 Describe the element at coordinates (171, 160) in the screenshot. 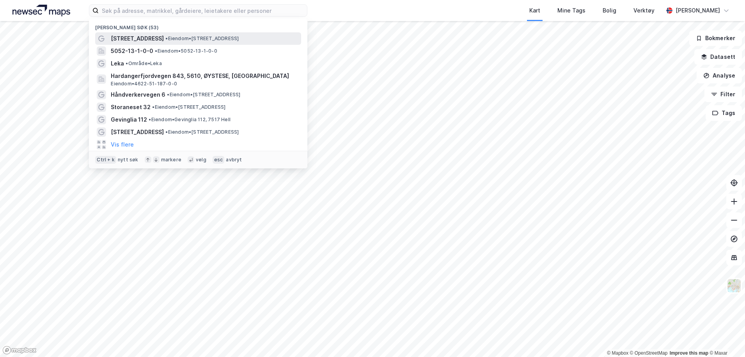

I see `div: markere` at that location.